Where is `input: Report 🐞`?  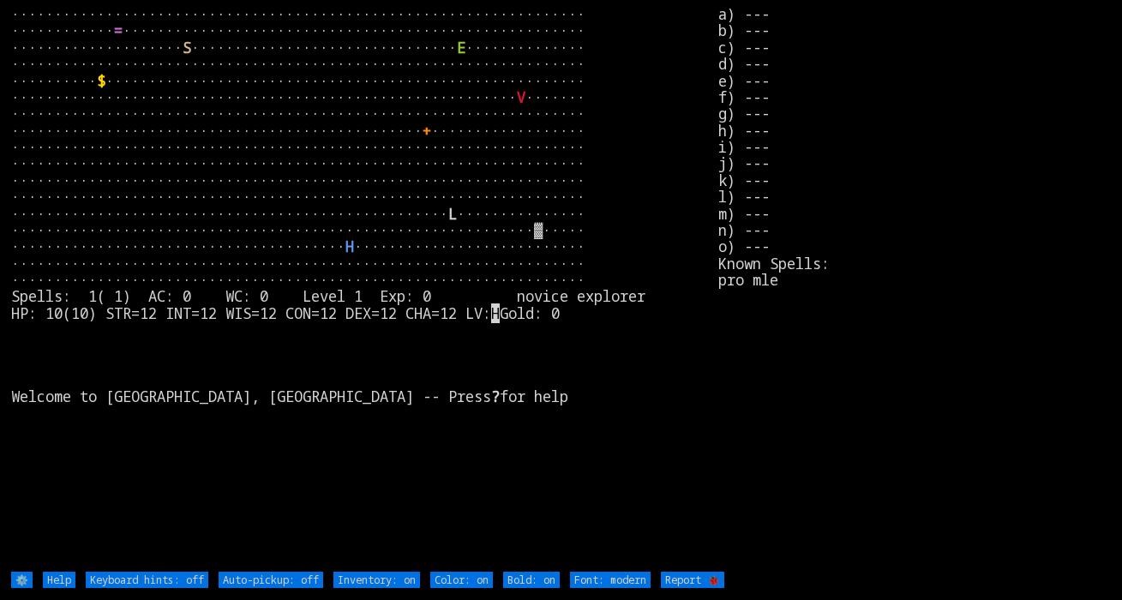
input: Report 🐞 is located at coordinates (692, 579).